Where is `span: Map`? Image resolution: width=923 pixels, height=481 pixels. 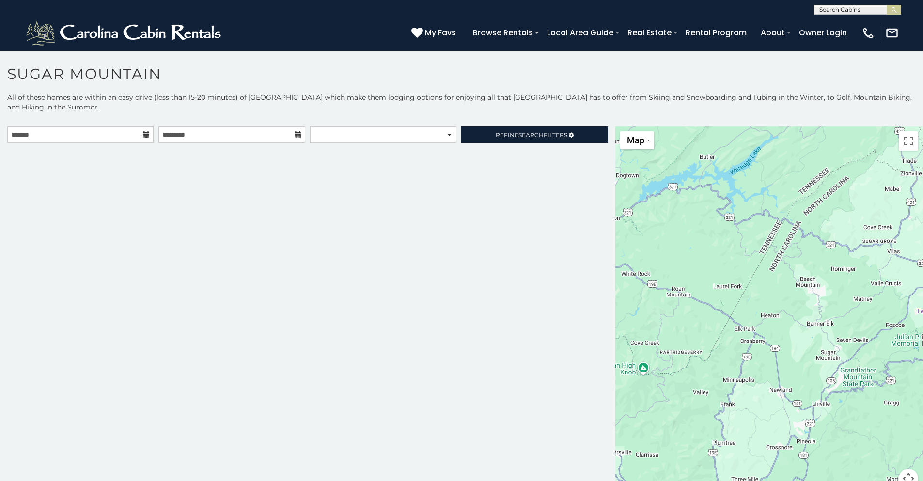
span: Map is located at coordinates (636, 140).